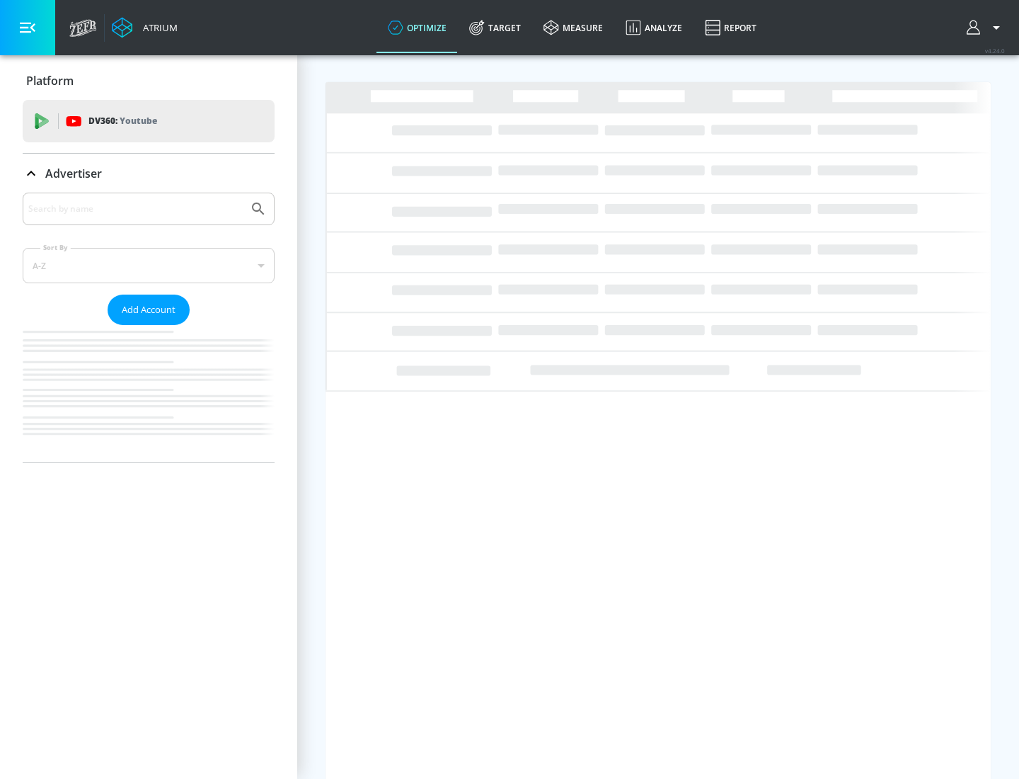 The height and width of the screenshot is (779, 1019). What do you see at coordinates (730, 28) in the screenshot?
I see `a: Report` at bounding box center [730, 28].